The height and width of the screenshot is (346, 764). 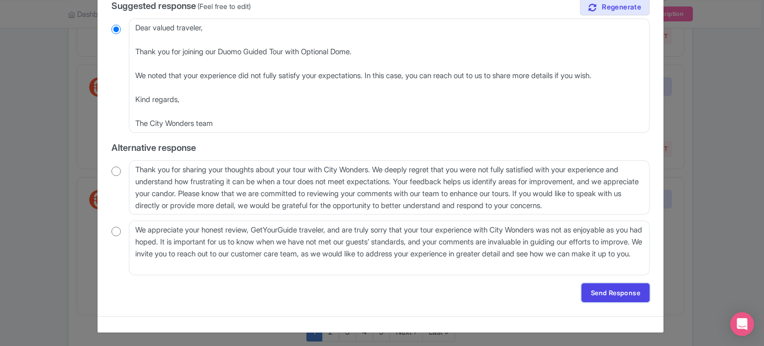 I want to click on div: Open Intercom Messenger, so click(x=742, y=324).